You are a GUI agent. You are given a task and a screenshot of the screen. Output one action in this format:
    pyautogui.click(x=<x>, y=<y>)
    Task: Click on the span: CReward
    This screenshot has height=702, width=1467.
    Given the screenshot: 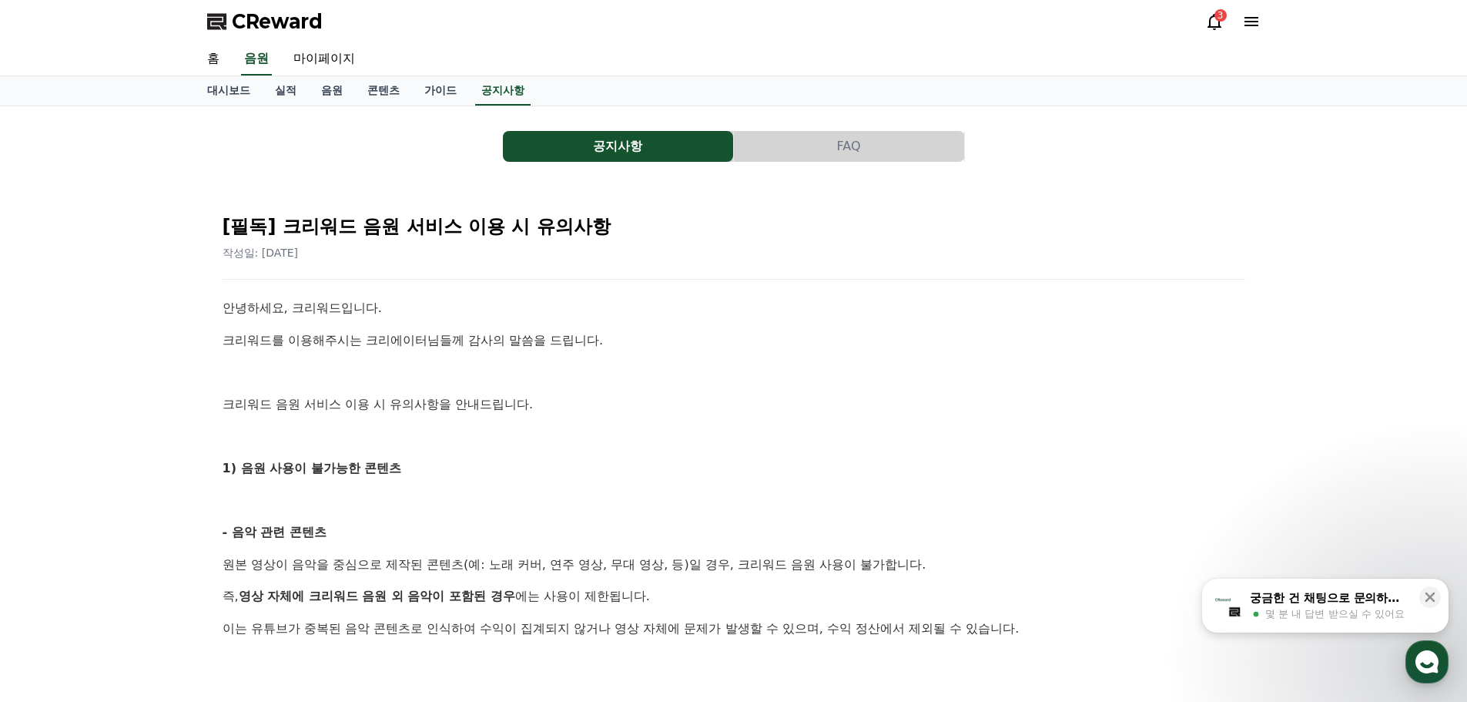 What is the action you would take?
    pyautogui.click(x=277, y=22)
    